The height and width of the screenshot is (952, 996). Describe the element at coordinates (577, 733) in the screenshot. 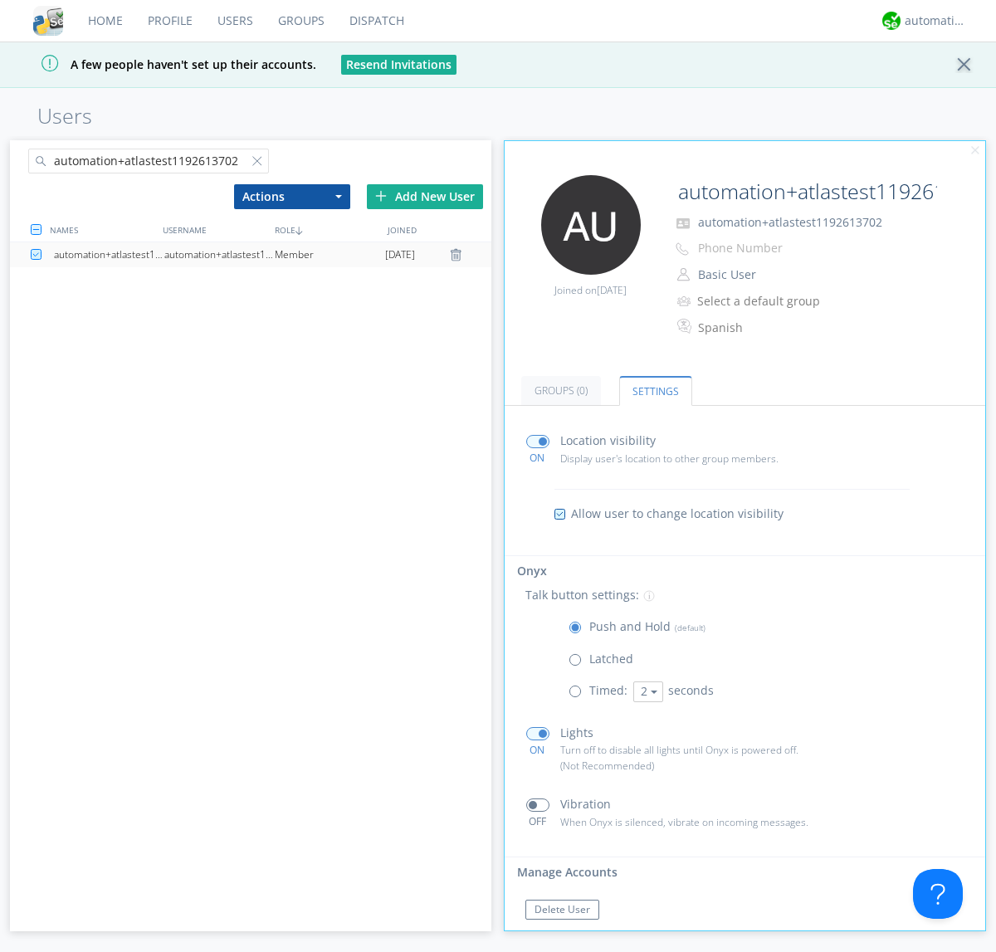

I see `p: Lights` at that location.